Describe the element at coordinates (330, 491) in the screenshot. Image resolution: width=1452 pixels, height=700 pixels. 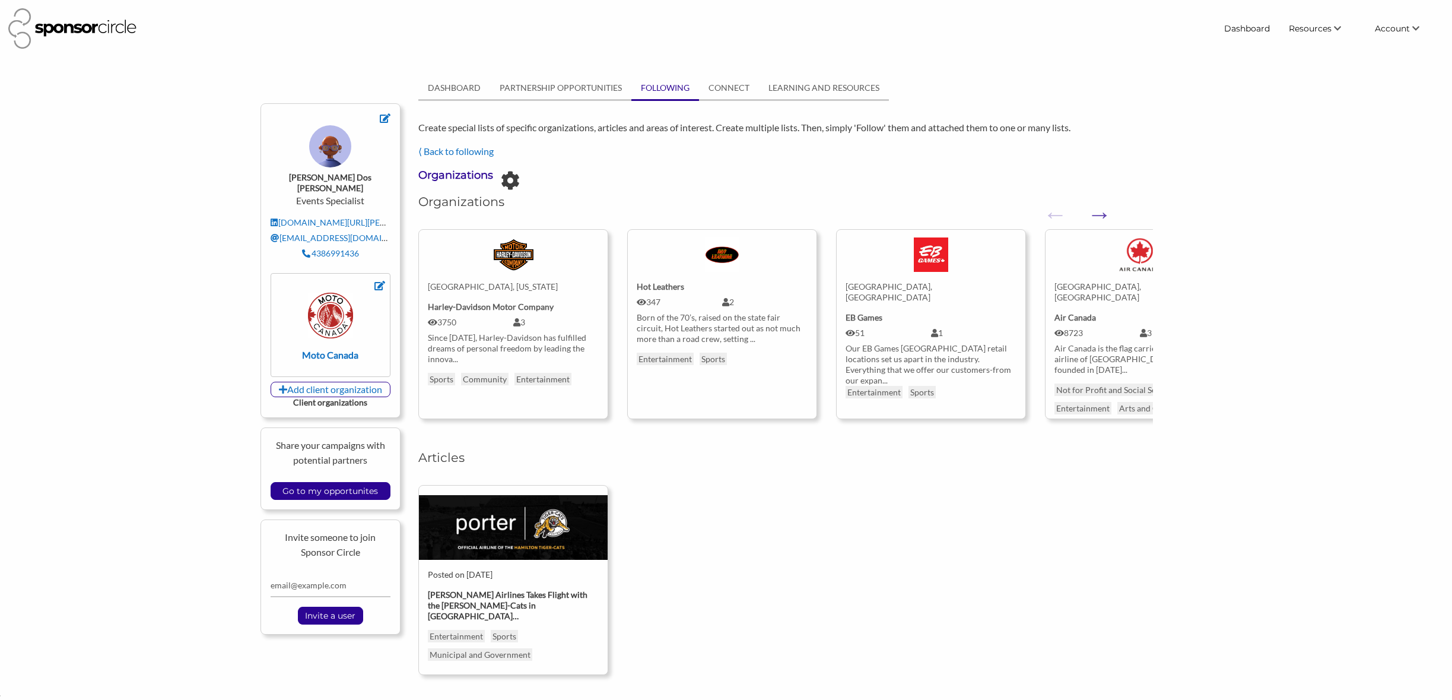
I see `input: Go to my opportunites` at that location.